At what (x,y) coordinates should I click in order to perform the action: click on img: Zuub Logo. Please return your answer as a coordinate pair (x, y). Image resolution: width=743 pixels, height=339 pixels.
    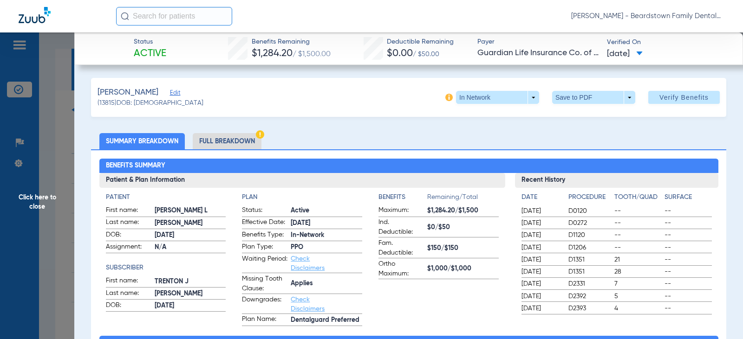
    Looking at the image, I should click on (34, 15).